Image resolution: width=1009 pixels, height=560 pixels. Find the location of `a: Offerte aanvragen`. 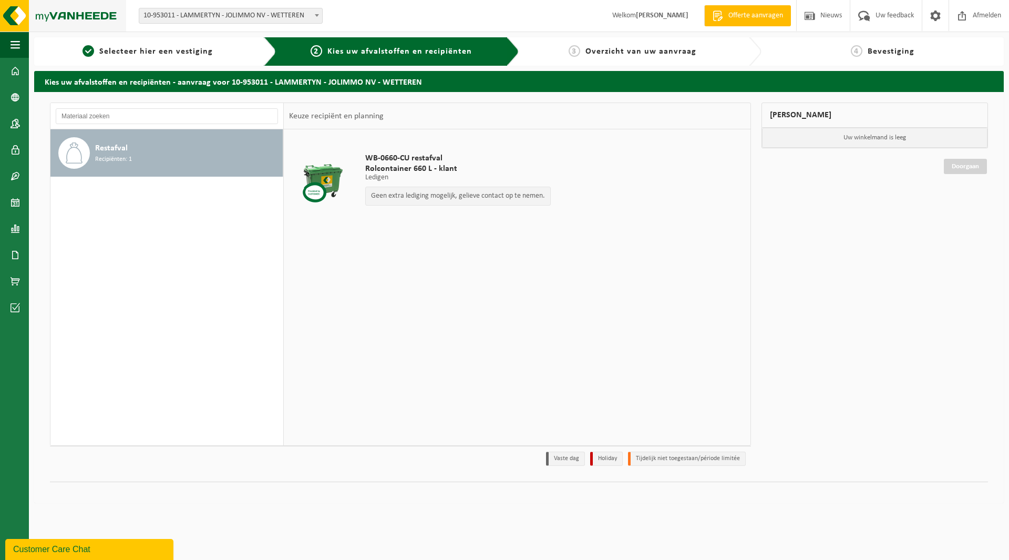

a: Offerte aanvragen is located at coordinates (747, 16).